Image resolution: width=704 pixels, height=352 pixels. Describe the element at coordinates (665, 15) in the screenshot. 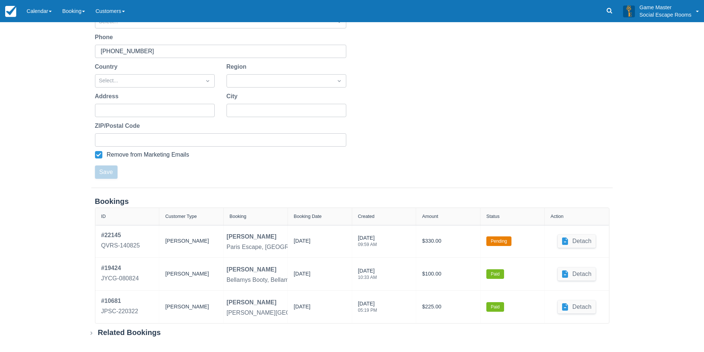

I see `p: Social Escape Rooms` at that location.